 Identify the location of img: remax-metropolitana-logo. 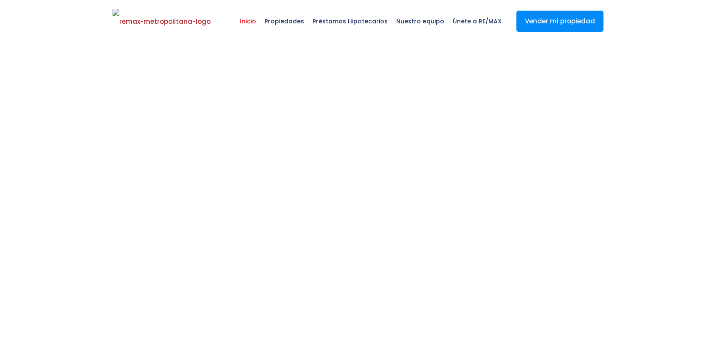
(161, 22).